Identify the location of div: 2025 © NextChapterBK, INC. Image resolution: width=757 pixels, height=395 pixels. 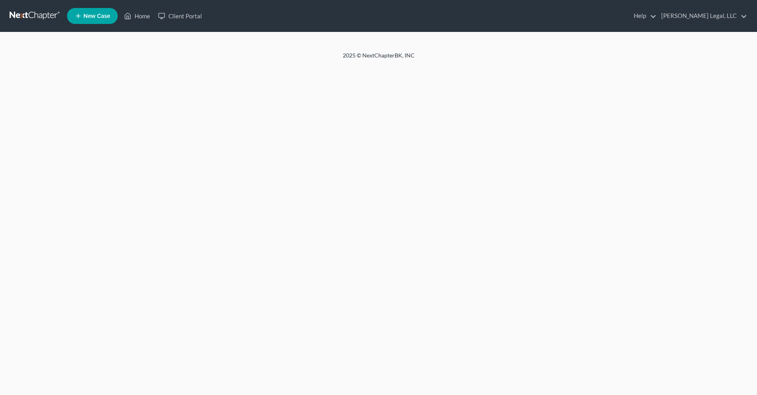
(379, 59).